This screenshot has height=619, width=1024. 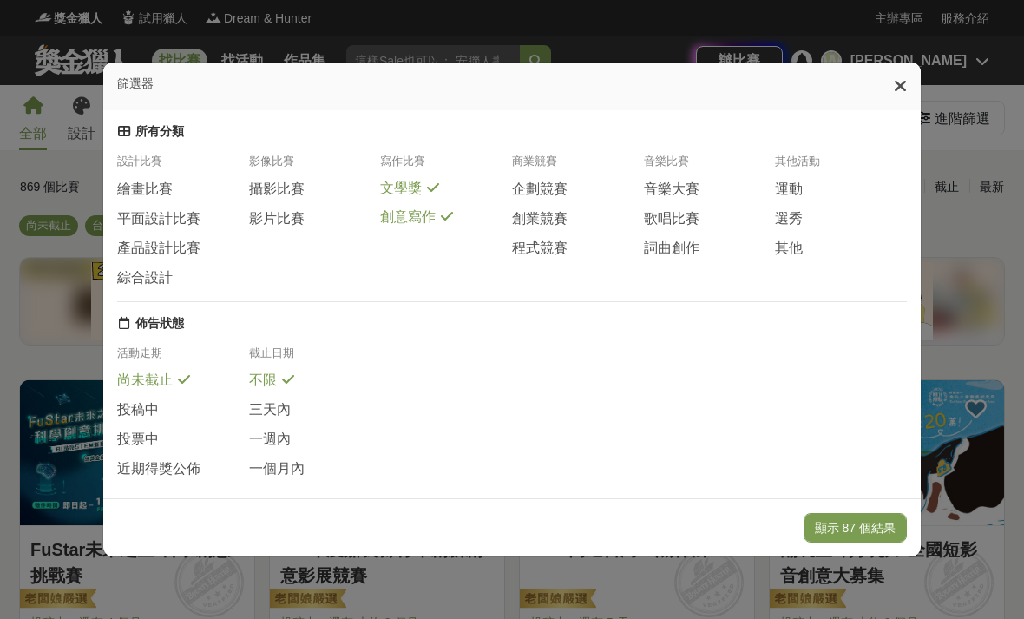 What do you see at coordinates (277, 219) in the screenshot?
I see `span: 影片比賽` at bounding box center [277, 219].